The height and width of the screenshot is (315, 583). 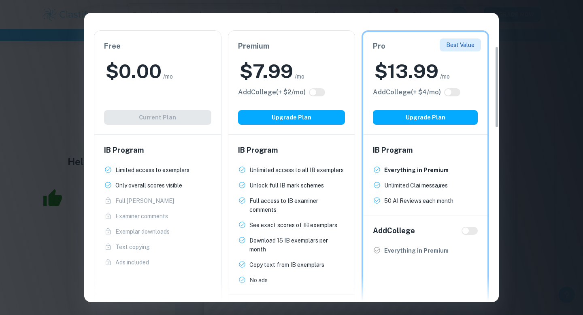 What do you see at coordinates (394, 231) in the screenshot?
I see `h6: Add College` at bounding box center [394, 231].